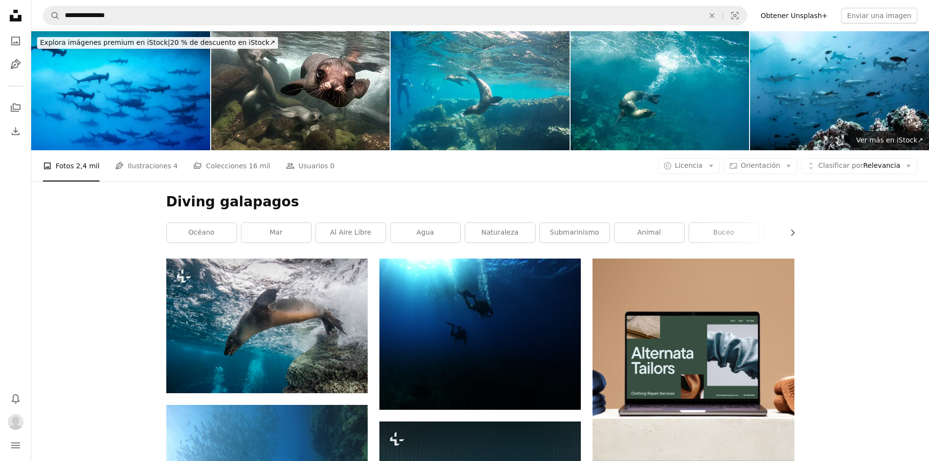 This screenshot has width=929, height=461. What do you see at coordinates (890, 141) in the screenshot?
I see `a: Ver más en iStock↗` at bounding box center [890, 141].